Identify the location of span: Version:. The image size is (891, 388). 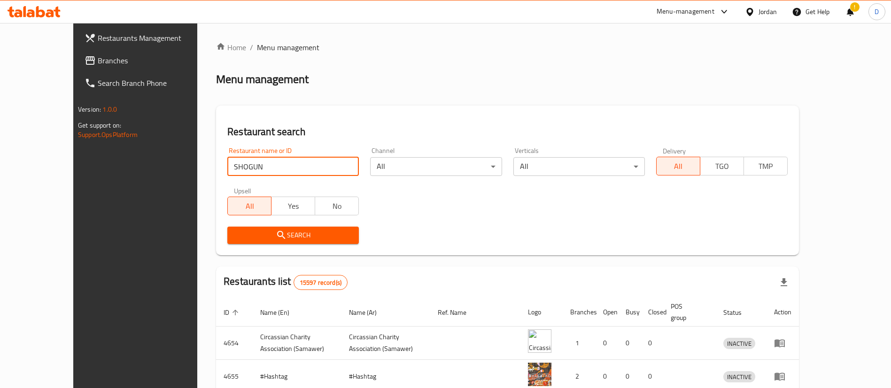
(89, 109).